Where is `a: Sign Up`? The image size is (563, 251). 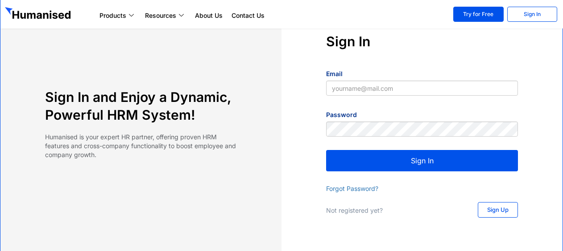 a: Sign Up is located at coordinates (498, 210).